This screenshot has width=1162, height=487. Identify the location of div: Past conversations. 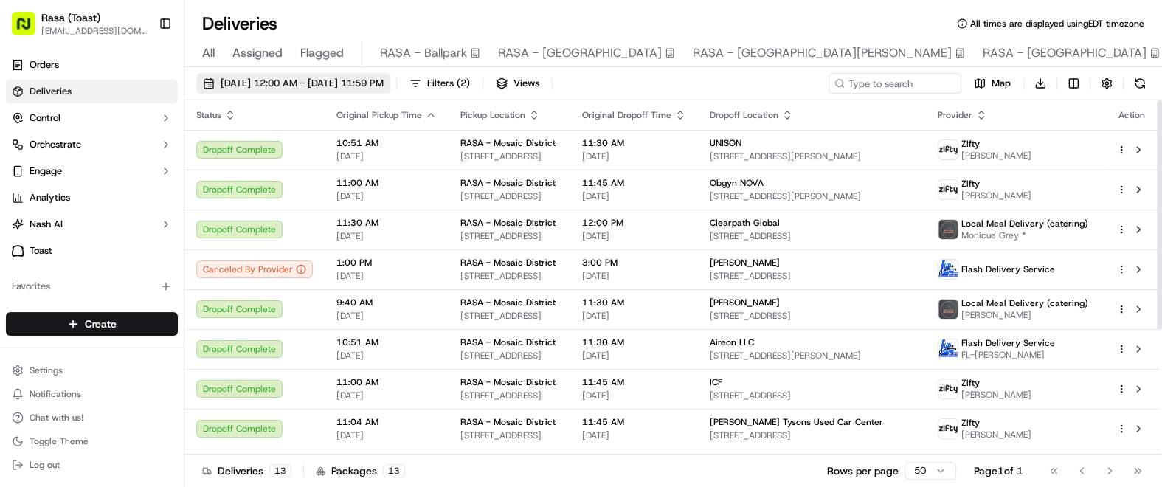
(57, 197).